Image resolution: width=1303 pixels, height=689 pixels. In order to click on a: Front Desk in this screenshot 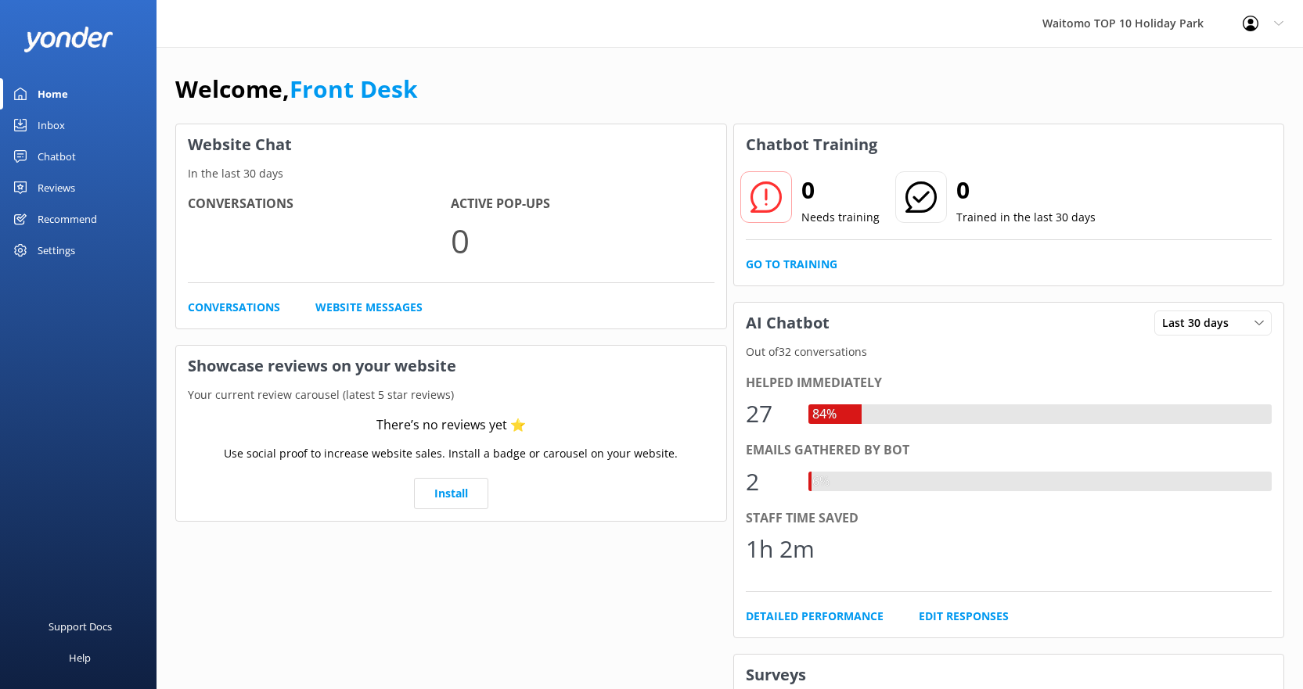, I will do `click(354, 88)`.